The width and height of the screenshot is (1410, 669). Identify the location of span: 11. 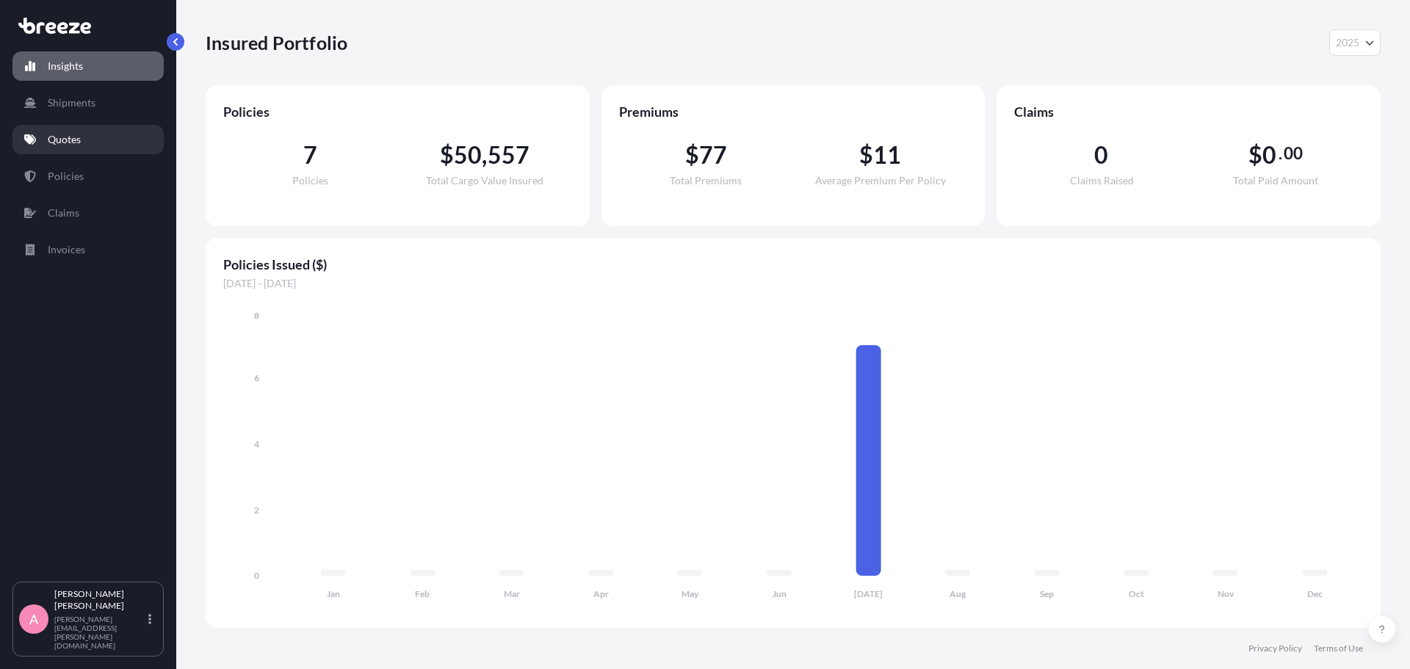
(887, 155).